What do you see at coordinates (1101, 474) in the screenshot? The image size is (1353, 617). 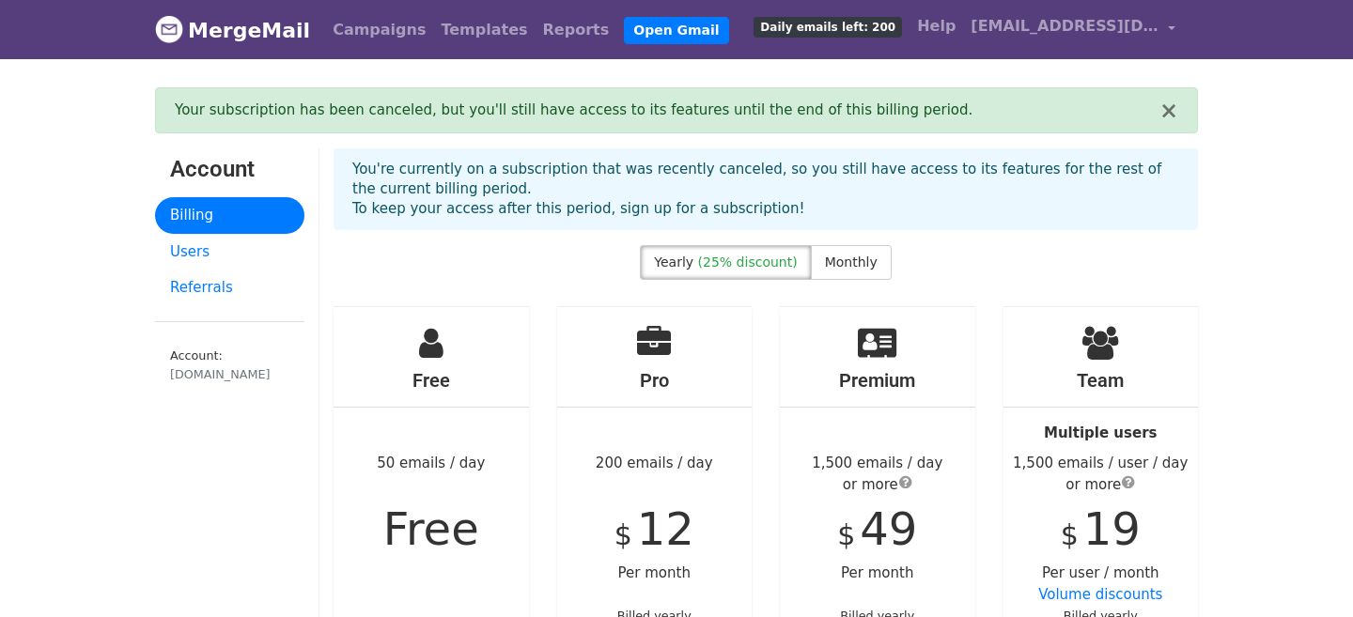 I see `div: 1,500 emails / user / day or more` at bounding box center [1101, 474].